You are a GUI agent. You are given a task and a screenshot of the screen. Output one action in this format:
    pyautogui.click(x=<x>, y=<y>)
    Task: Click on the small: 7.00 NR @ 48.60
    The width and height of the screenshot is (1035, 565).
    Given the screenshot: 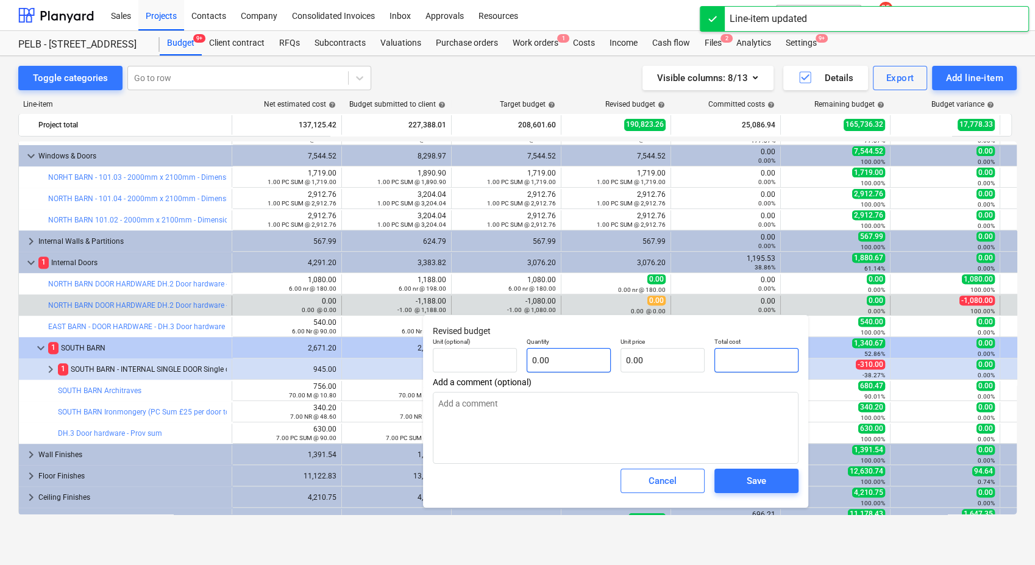 What is the action you would take?
    pyautogui.click(x=313, y=416)
    